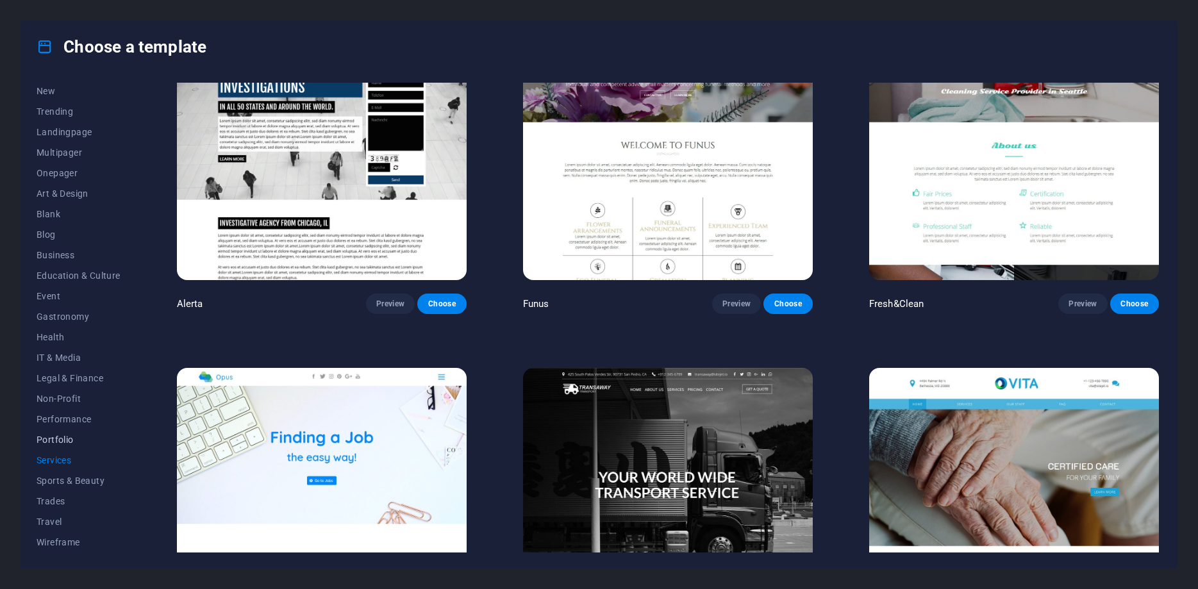 The image size is (1198, 589). I want to click on button: Multipager, so click(78, 153).